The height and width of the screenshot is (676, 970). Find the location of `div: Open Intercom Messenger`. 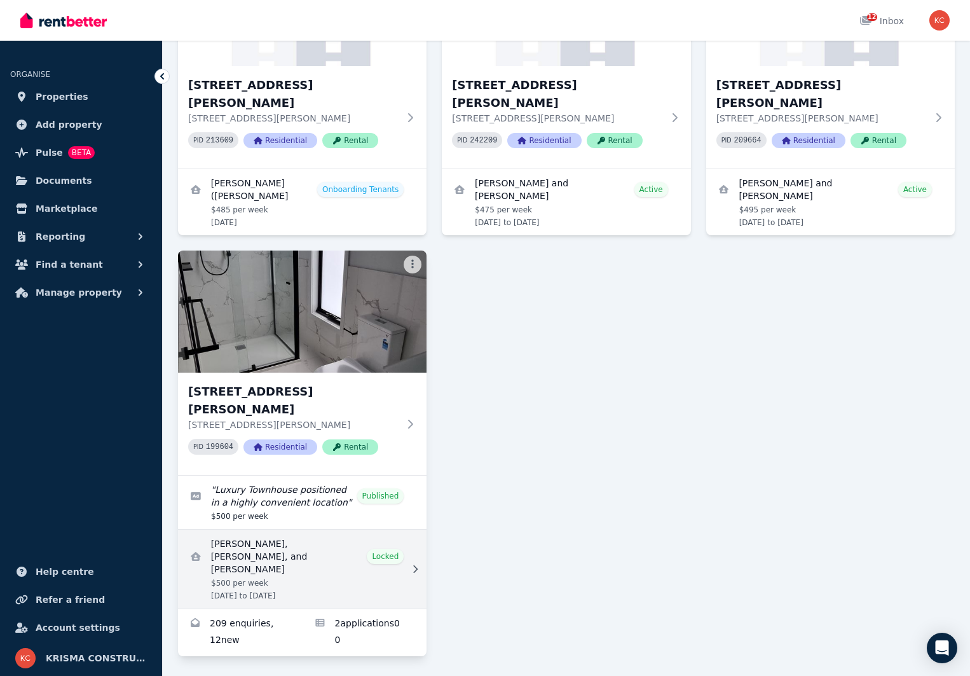

div: Open Intercom Messenger is located at coordinates (942, 648).